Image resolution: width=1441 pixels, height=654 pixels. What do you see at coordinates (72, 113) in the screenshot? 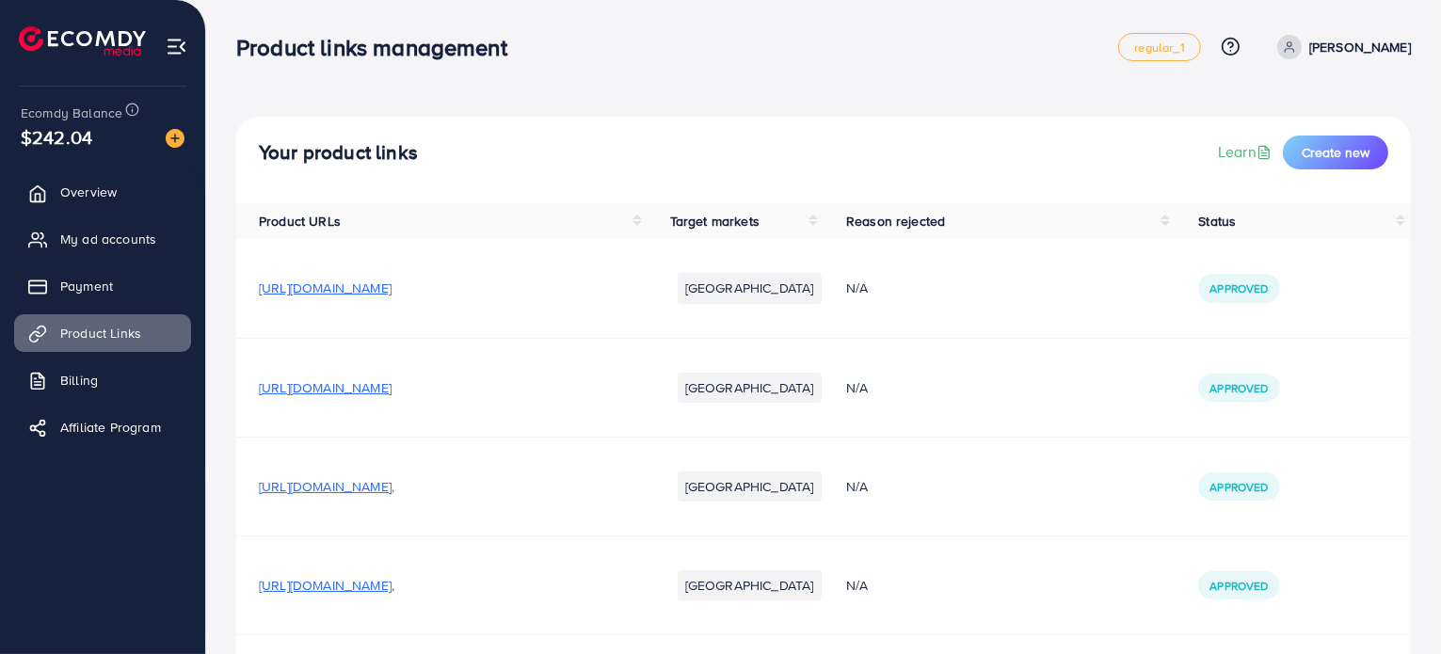
I see `span: Ecomdy Balance` at bounding box center [72, 113].